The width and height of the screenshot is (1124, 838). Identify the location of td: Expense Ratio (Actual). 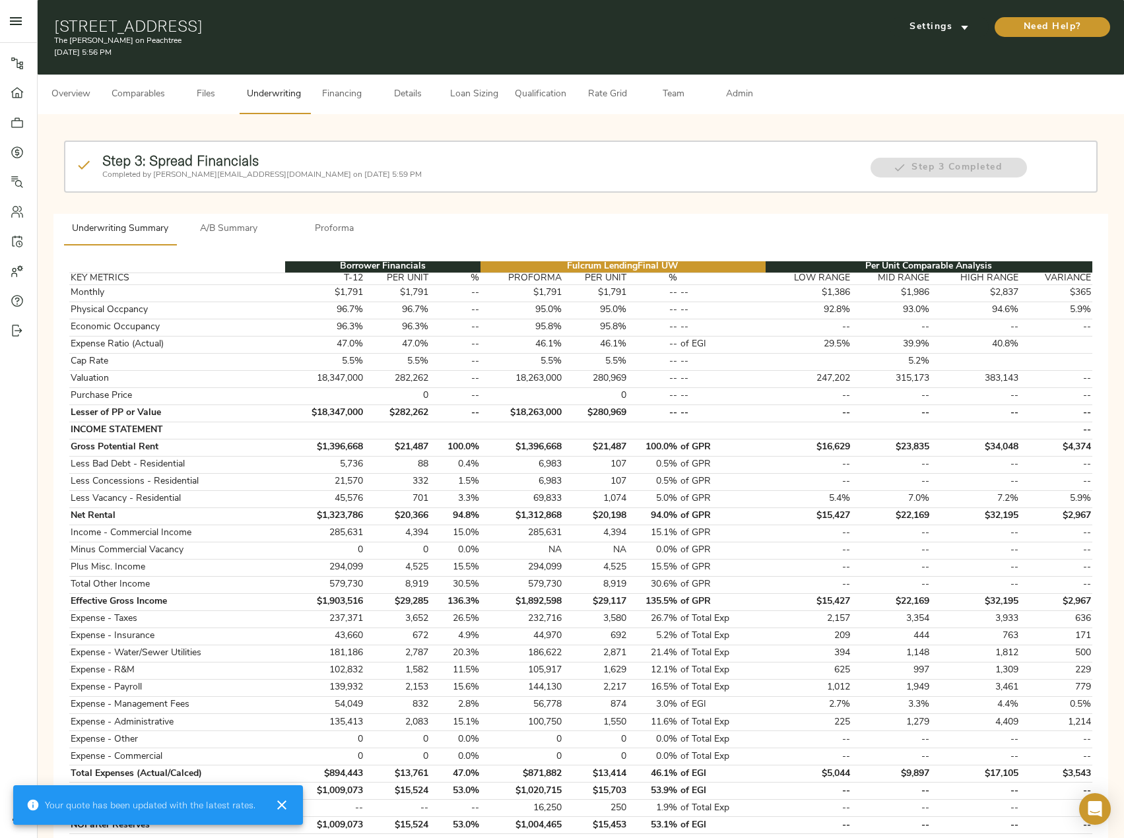
(177, 345).